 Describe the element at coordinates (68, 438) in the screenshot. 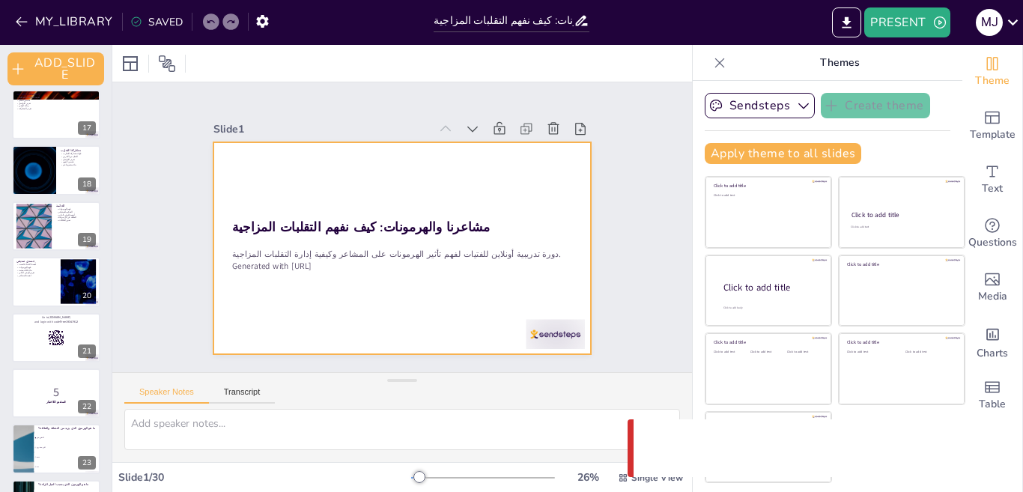

I see `span: الاستروجين` at that location.